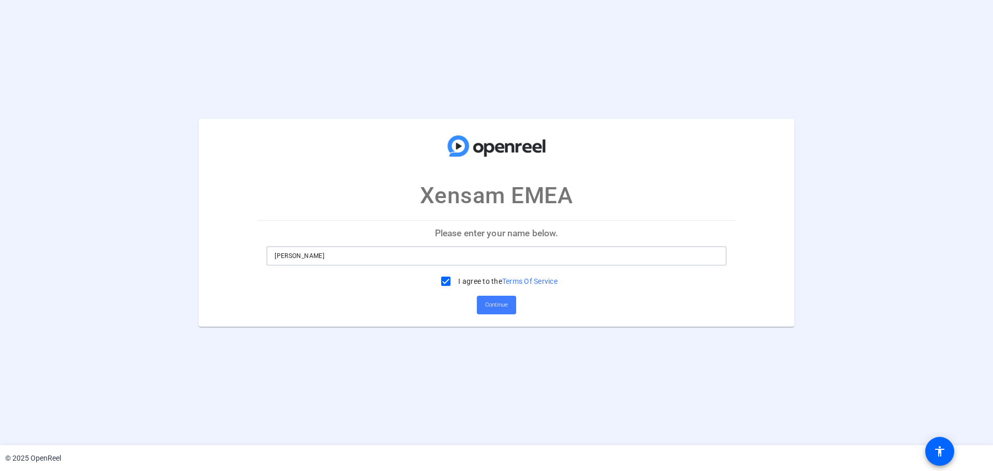 This screenshot has height=471, width=993. Describe the element at coordinates (496, 146) in the screenshot. I see `img: company-logo` at that location.